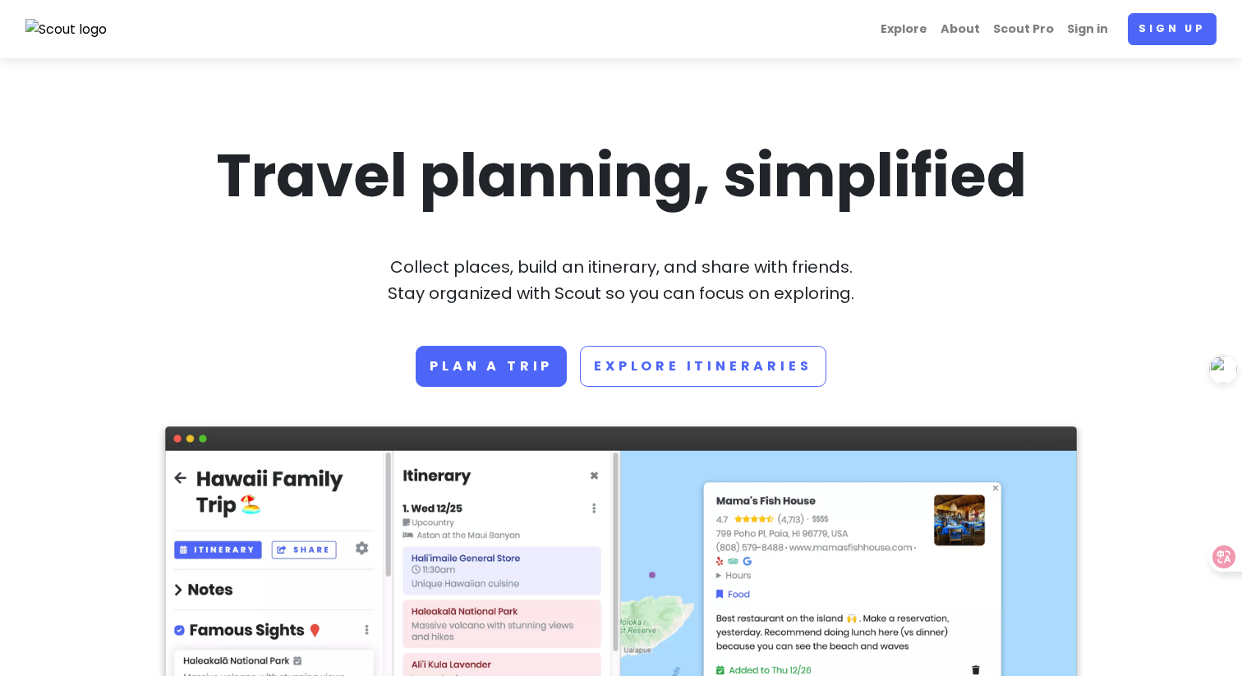 The width and height of the screenshot is (1242, 676). What do you see at coordinates (702, 366) in the screenshot?
I see `a: Explore Itineraries` at bounding box center [702, 366].